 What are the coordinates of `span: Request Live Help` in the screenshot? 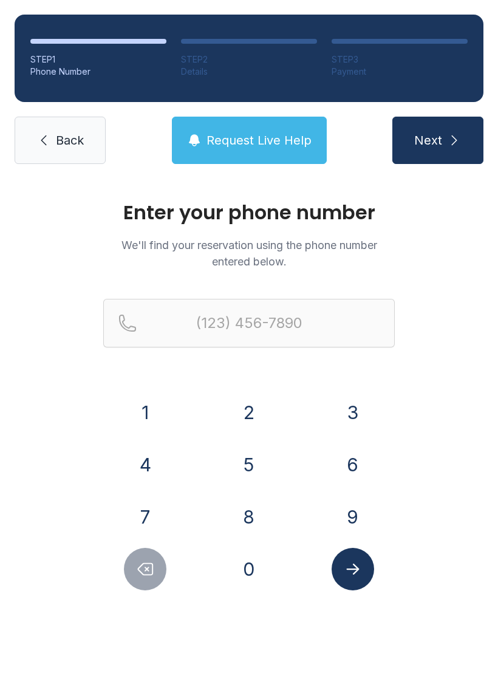 It's located at (259, 140).